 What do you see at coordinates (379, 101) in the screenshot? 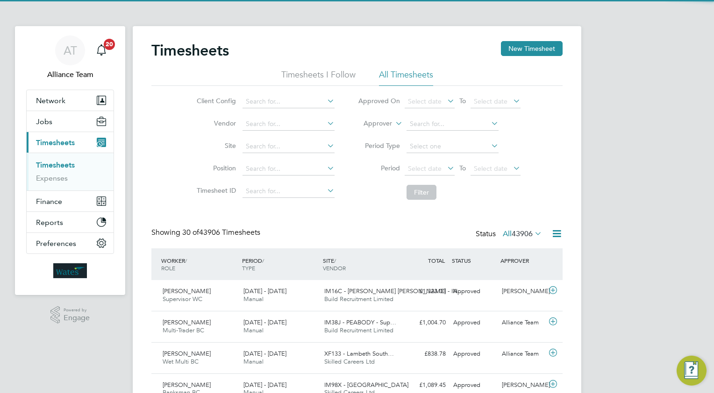
I see `label: Approved On` at bounding box center [379, 101].